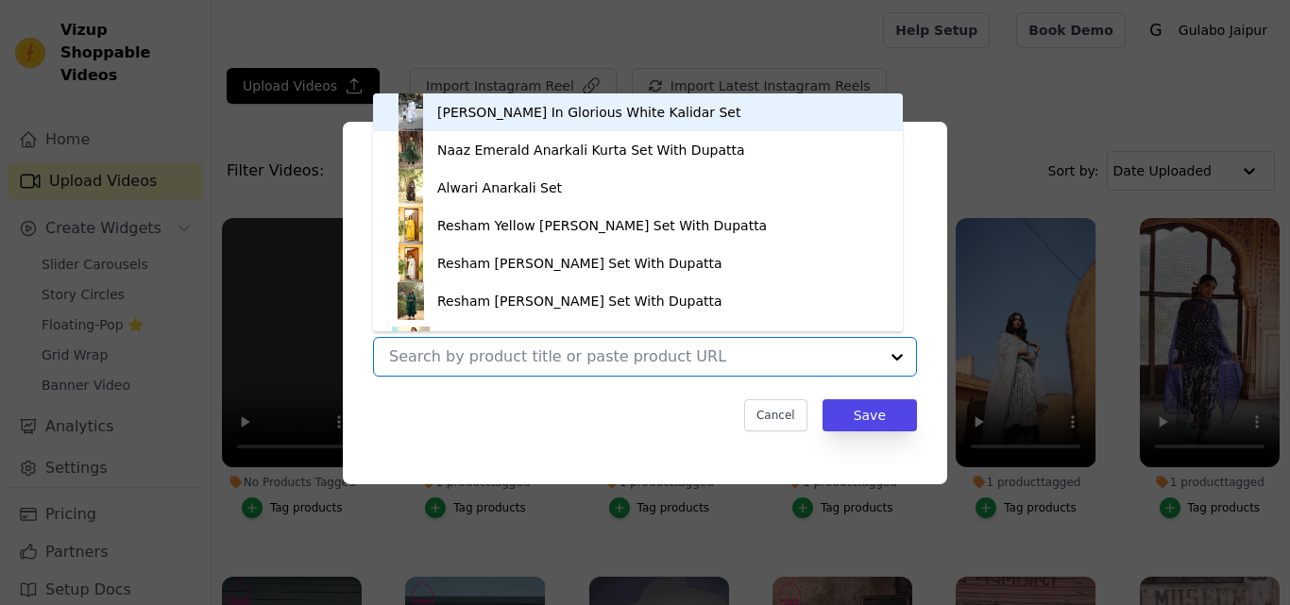 Image resolution: width=1290 pixels, height=605 pixels. I want to click on div: Alwari Anarkali Set, so click(500, 188).